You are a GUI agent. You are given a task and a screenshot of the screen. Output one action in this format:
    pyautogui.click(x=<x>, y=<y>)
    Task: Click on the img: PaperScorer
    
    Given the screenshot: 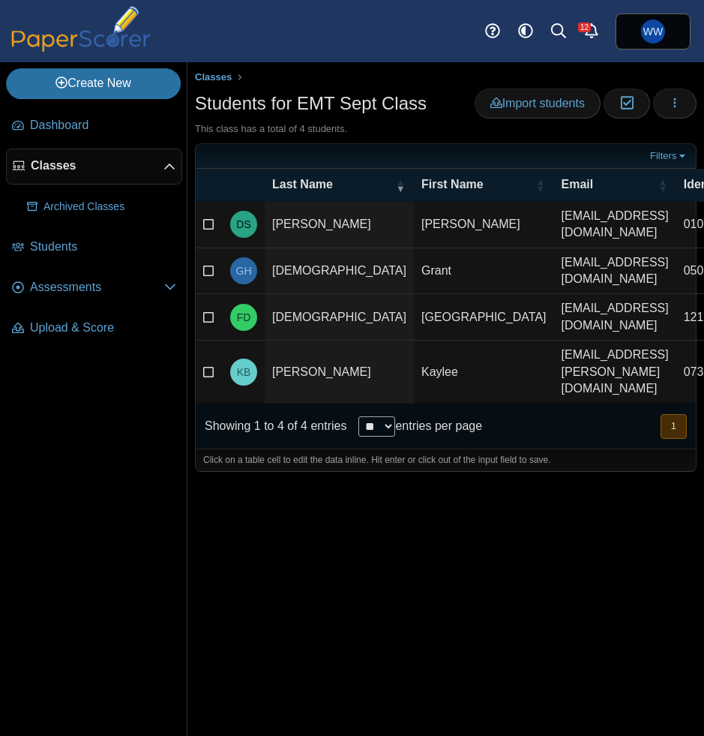 What is the action you would take?
    pyautogui.click(x=81, y=29)
    